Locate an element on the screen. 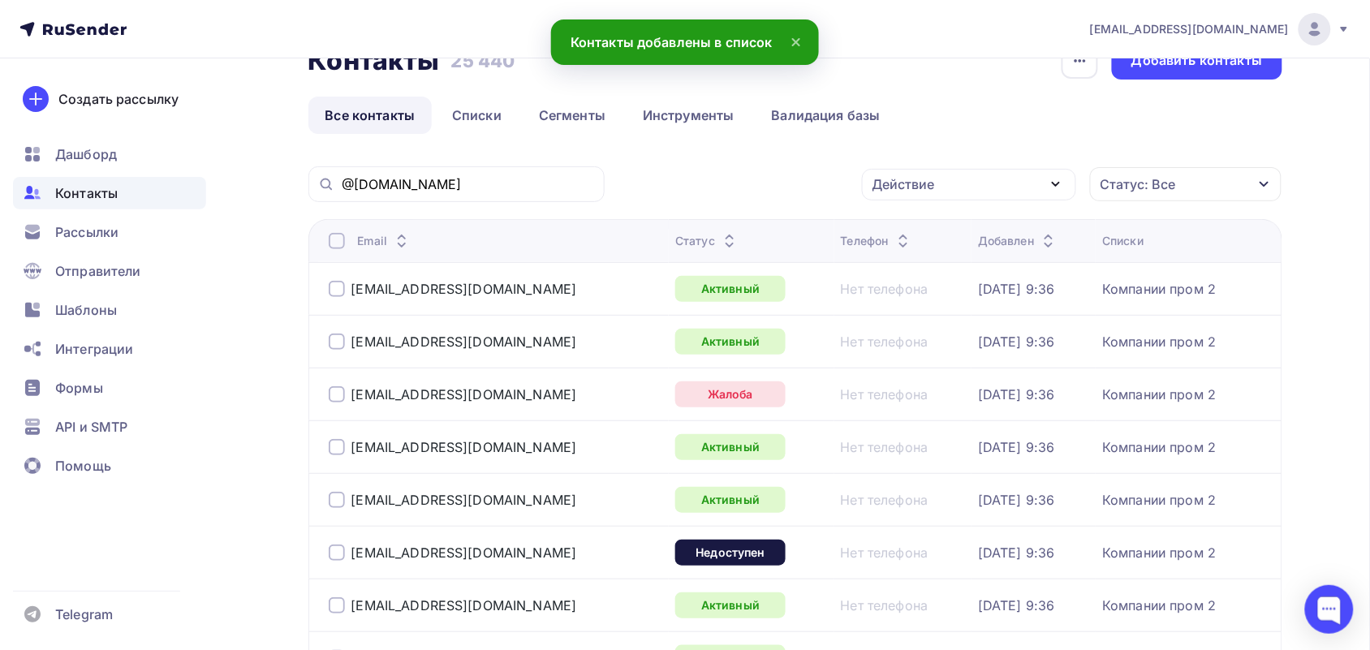 The image size is (1370, 650). a: Формы is located at coordinates (110, 388).